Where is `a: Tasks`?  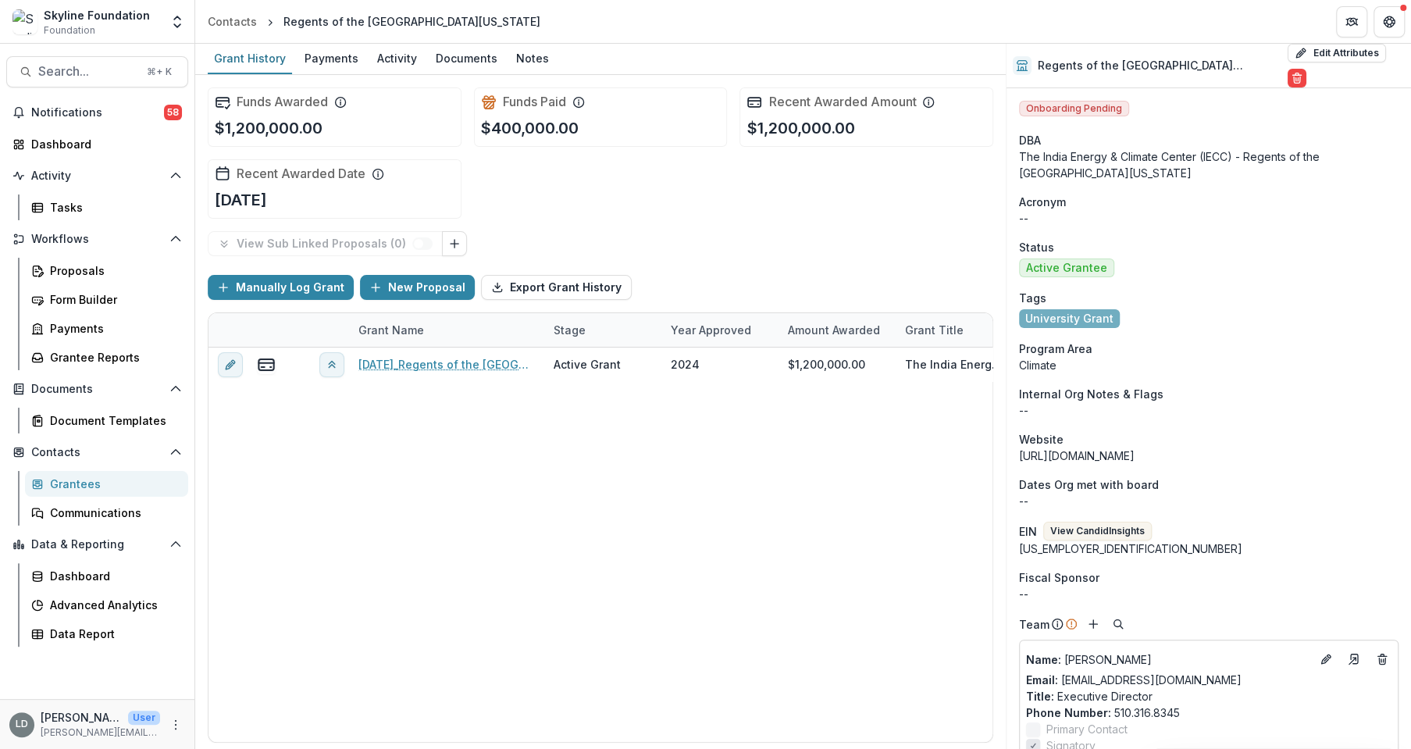 a: Tasks is located at coordinates (106, 207).